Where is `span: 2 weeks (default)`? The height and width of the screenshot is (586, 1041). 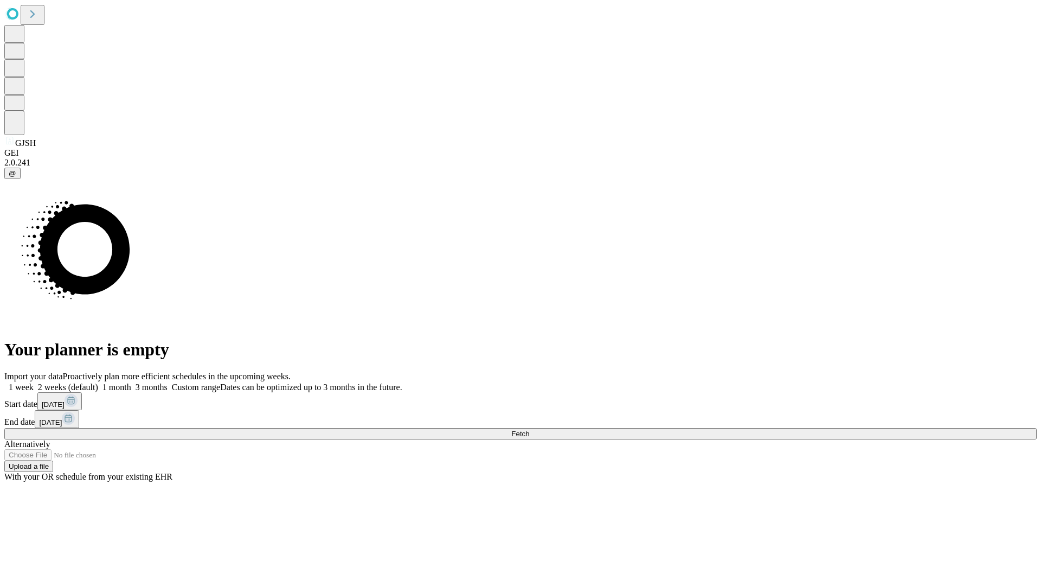
span: 2 weeks (default) is located at coordinates (68, 387).